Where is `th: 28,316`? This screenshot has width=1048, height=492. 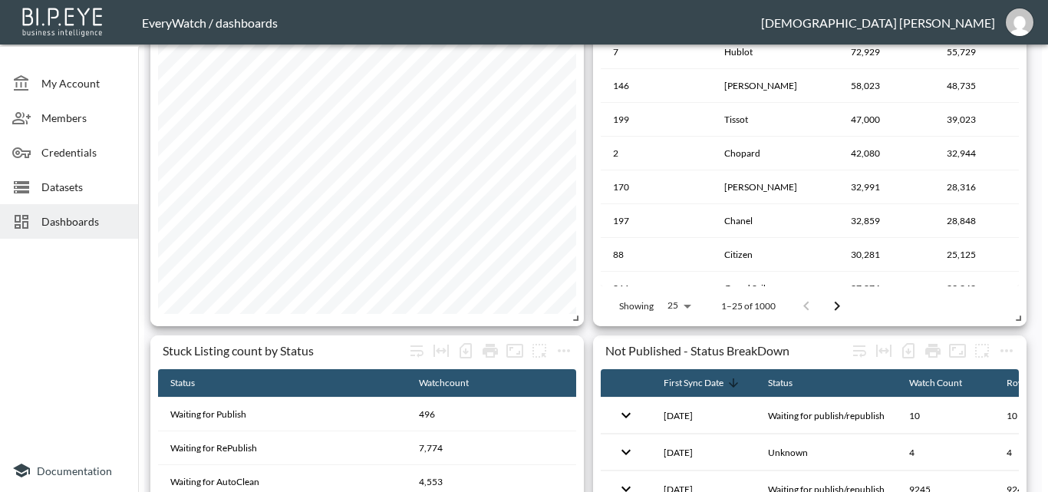
th: 28,316 is located at coordinates (989, 187).